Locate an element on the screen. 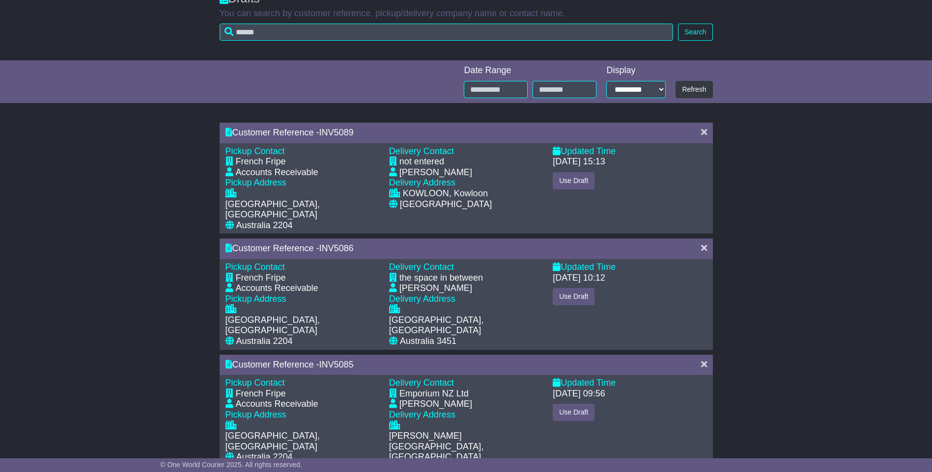 This screenshot has height=472, width=932. div: Display is located at coordinates (636, 71).